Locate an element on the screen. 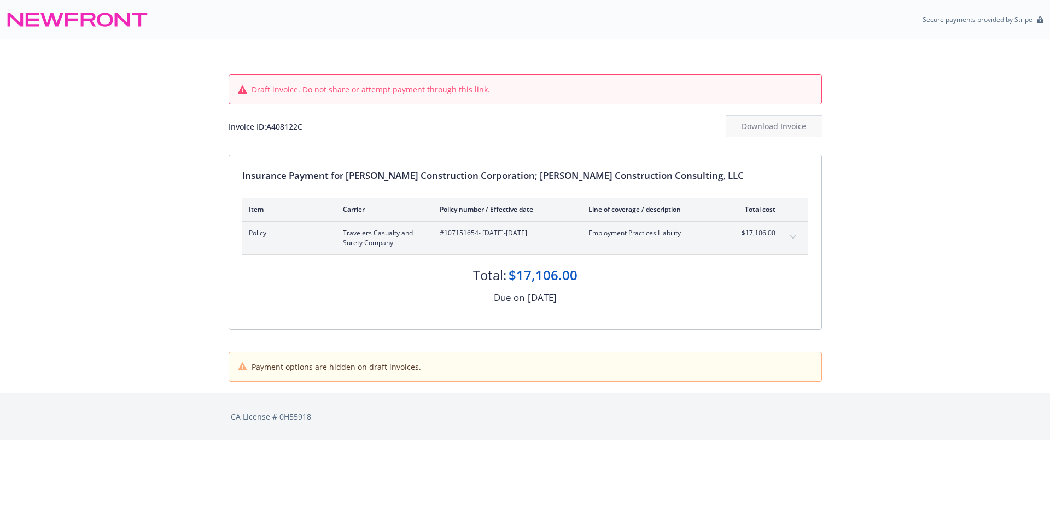 The height and width of the screenshot is (517, 1050). div: Download Invoice is located at coordinates (774, 126).